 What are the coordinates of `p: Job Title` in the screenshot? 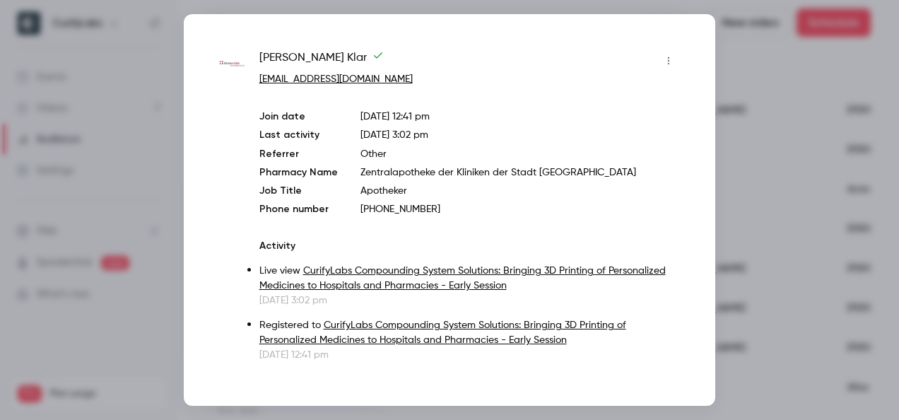 It's located at (298, 191).